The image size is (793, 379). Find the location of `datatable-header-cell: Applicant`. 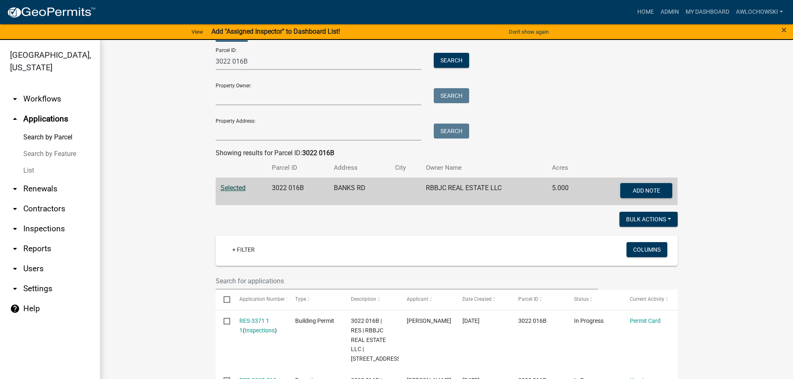

datatable-header-cell: Applicant is located at coordinates (427, 300).